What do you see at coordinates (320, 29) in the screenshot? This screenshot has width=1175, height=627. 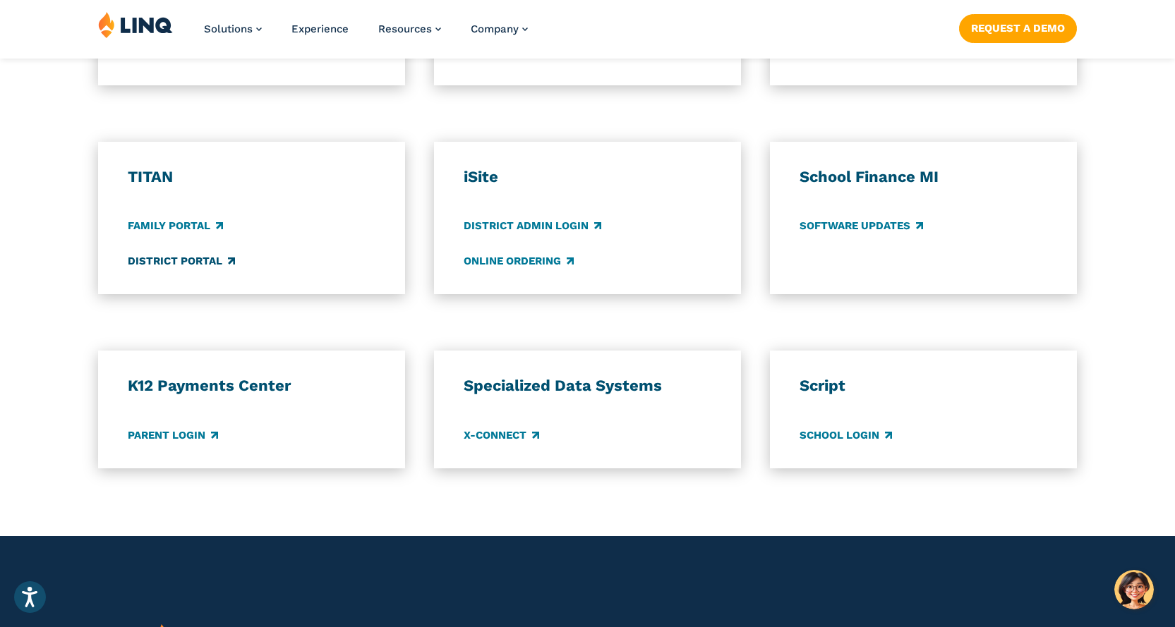 I see `span: Experience` at bounding box center [320, 29].